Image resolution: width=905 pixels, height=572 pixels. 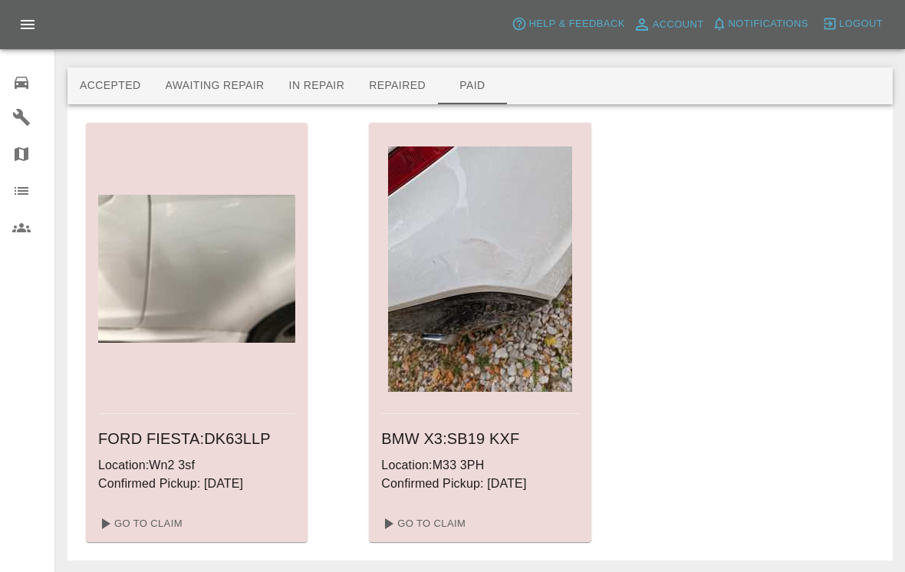 What do you see at coordinates (479, 465) in the screenshot?
I see `p: Location: M33 3PH` at bounding box center [479, 465].